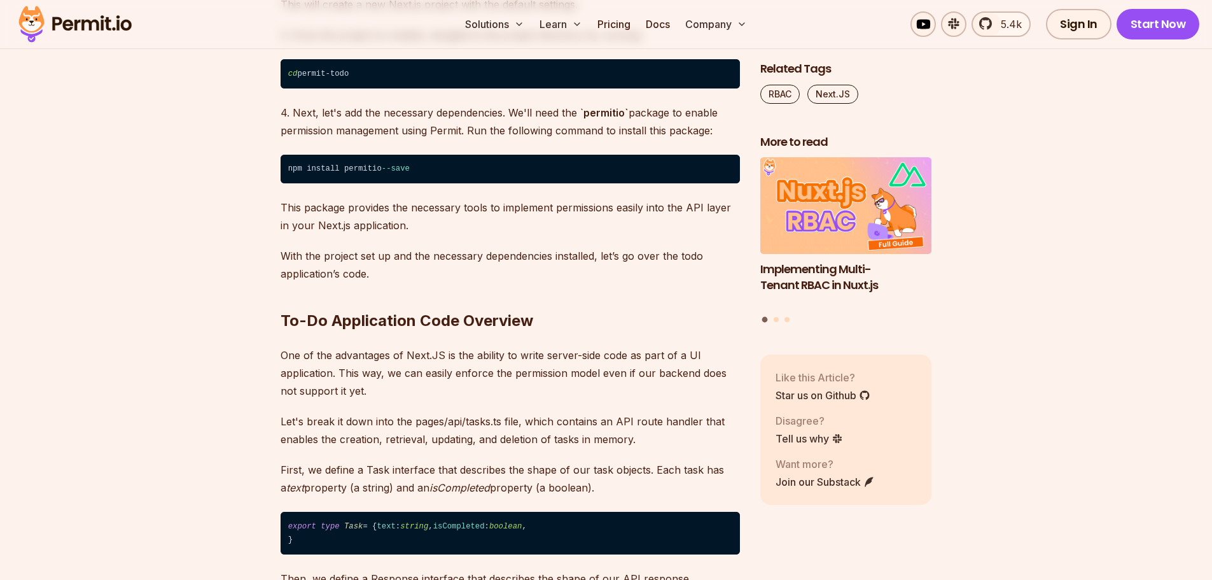 This screenshot has height=580, width=1212. What do you see at coordinates (510, 373) in the screenshot?
I see `p: One of the advantages of Next.JS is the ability to write server-side code as part of a UI applica...` at bounding box center [510, 373].